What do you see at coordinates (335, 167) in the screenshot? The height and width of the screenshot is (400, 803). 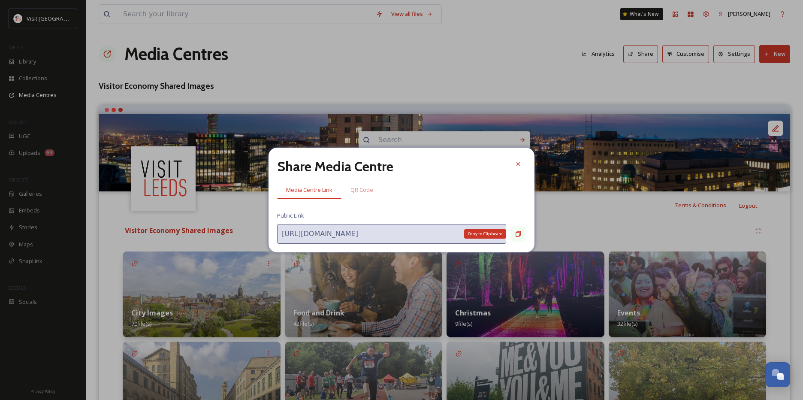 I see `h2: Share Media Centre` at bounding box center [335, 167].